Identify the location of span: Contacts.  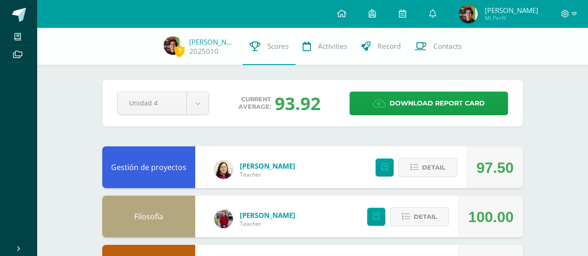
(447, 46).